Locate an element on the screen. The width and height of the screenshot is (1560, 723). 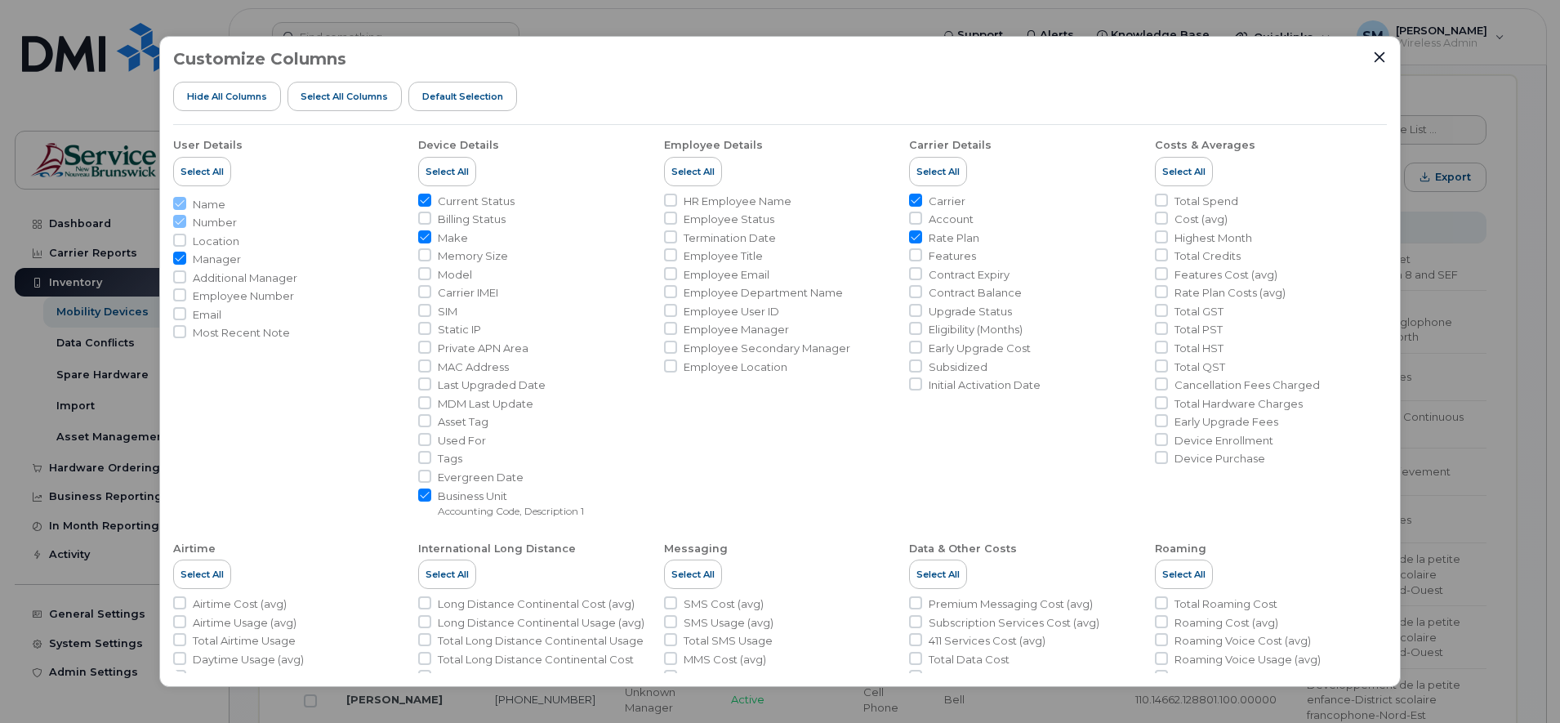
span: Make is located at coordinates (452, 238).